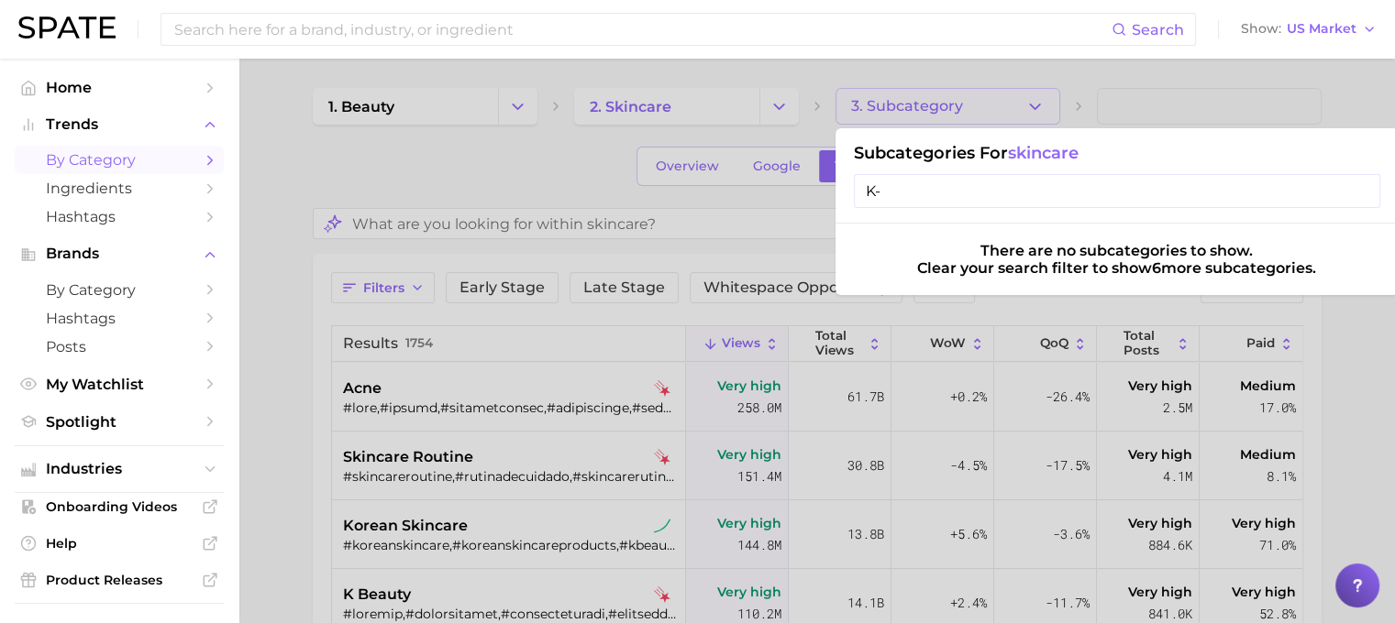  Describe the element at coordinates (67, 28) in the screenshot. I see `img: SPATE` at that location.